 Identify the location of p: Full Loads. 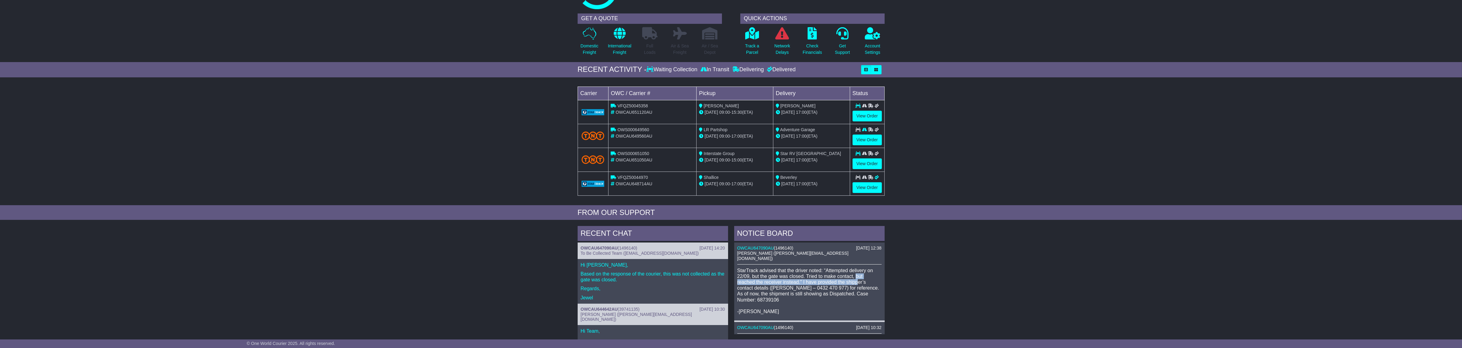
(650, 49).